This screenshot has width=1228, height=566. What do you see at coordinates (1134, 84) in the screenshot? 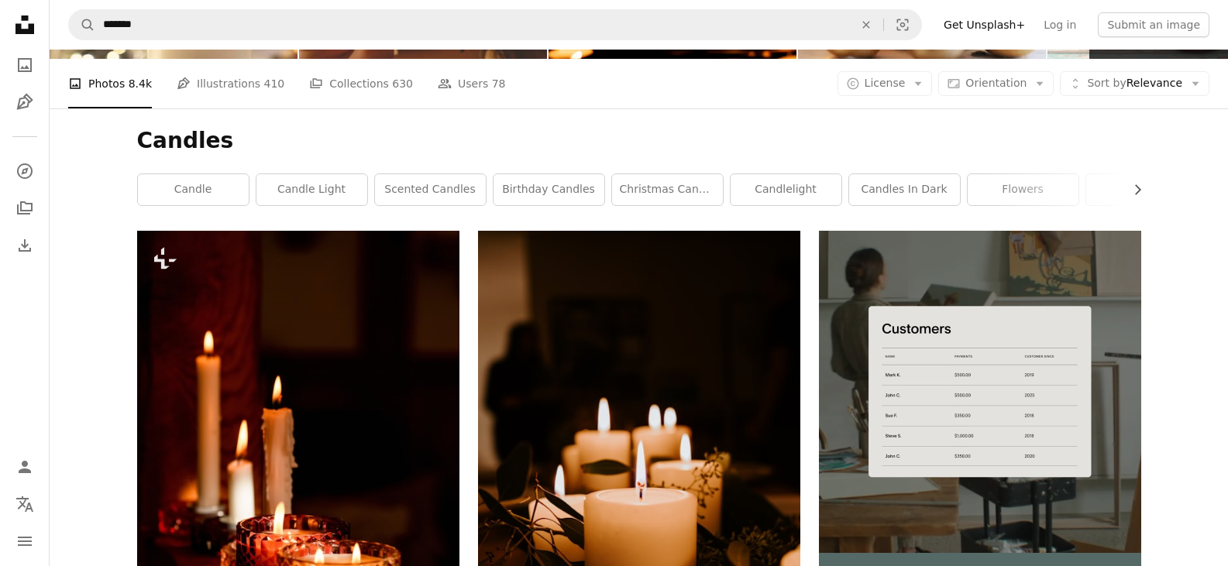
I see `span: Relevance` at bounding box center [1134, 84].